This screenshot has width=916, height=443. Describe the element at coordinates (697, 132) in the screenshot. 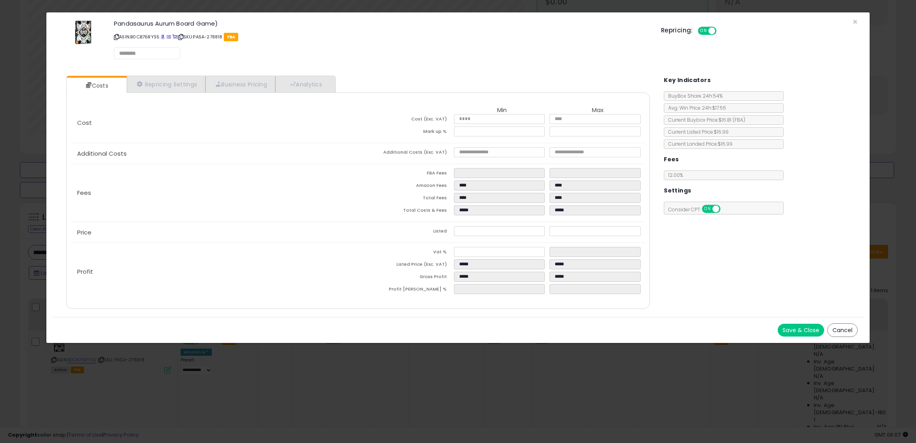

I see `span: Current Listed Price: $16.99` at that location.